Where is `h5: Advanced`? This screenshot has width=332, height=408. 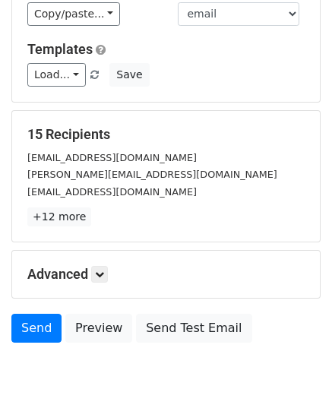
h5: Advanced is located at coordinates (166, 275).